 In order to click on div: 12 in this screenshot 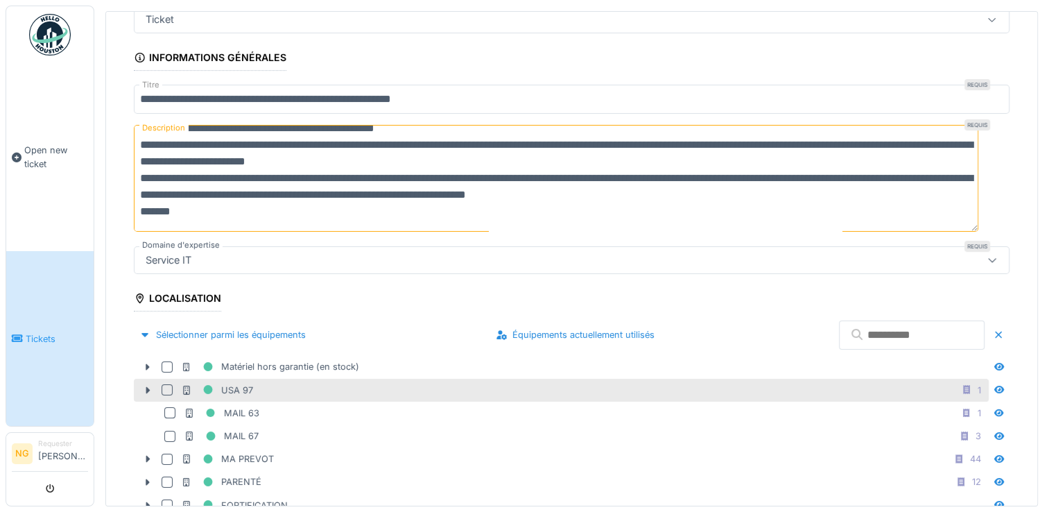, I will do `click(976, 481)`.